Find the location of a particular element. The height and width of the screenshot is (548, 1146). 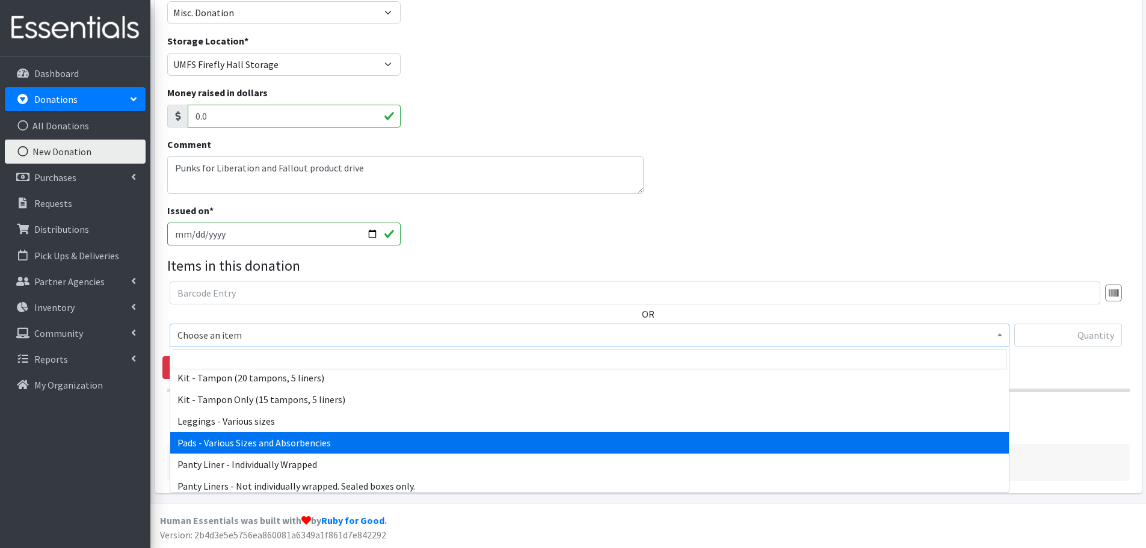

strong: Human Essentials was built with by . is located at coordinates (273, 520).